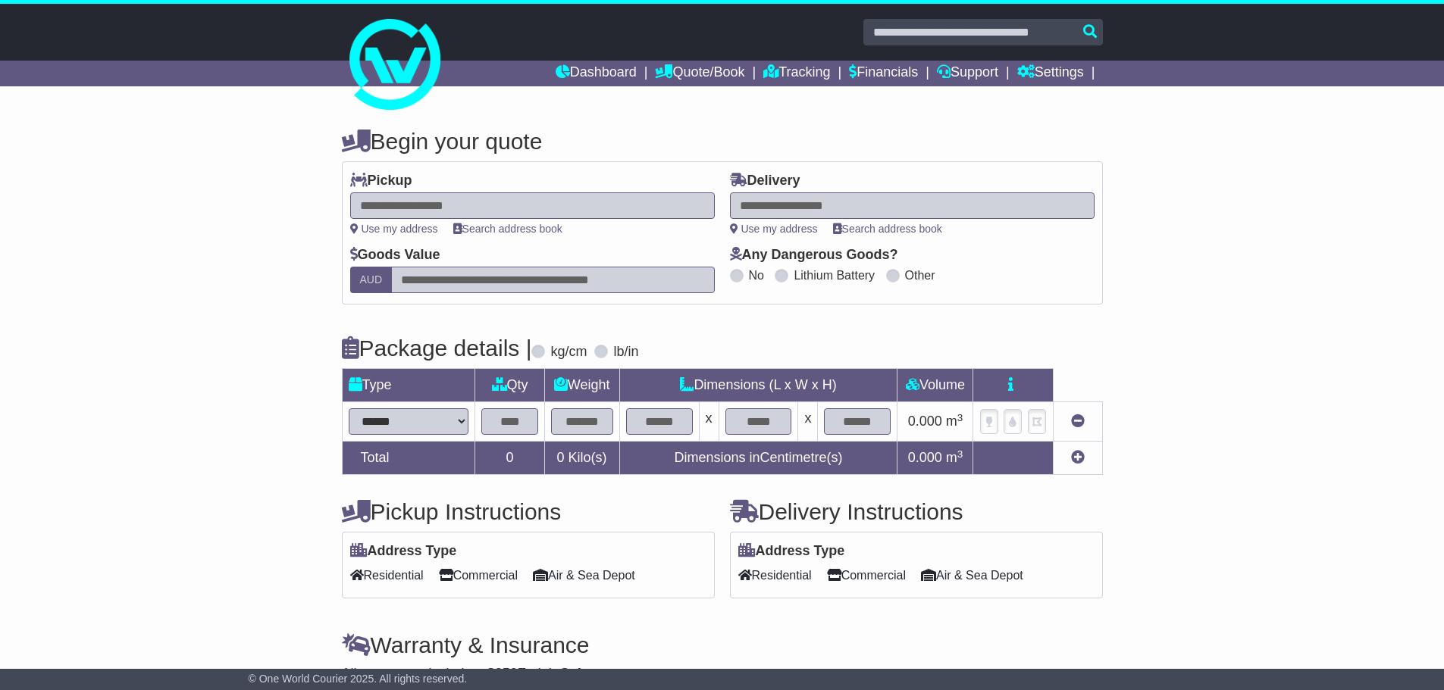 The width and height of the screenshot is (1444, 690). Describe the element at coordinates (765, 181) in the screenshot. I see `label: Delivery` at that location.